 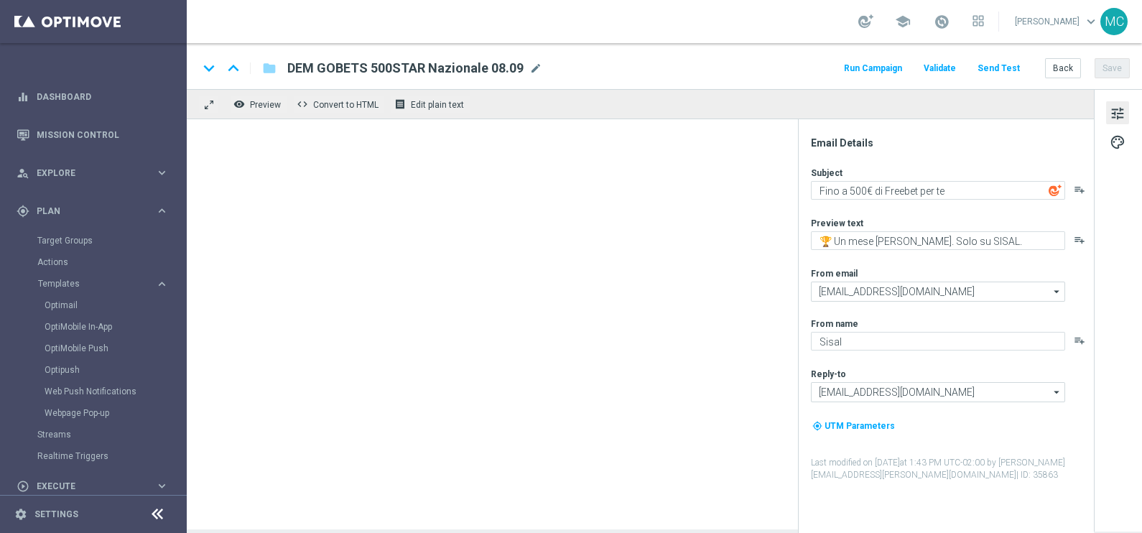 What do you see at coordinates (834, 324) in the screenshot?
I see `label: From name` at bounding box center [834, 324].